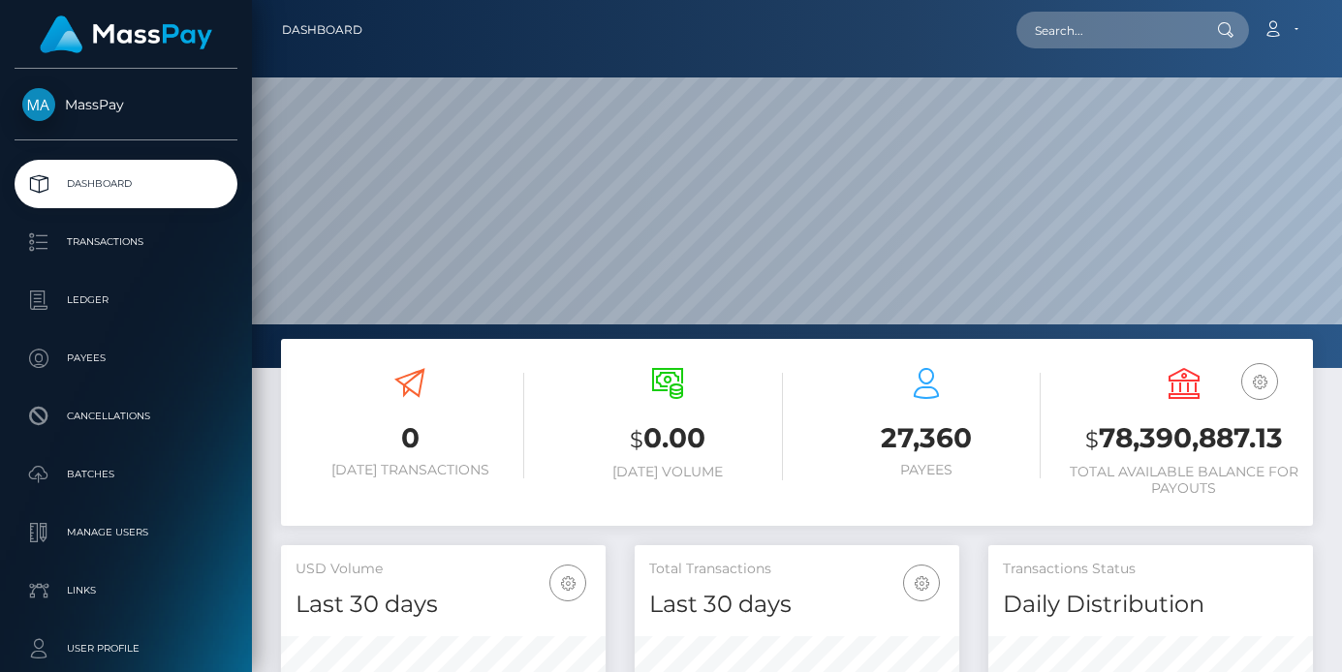 The image size is (1342, 672). I want to click on h5: Total Transactions, so click(796, 570).